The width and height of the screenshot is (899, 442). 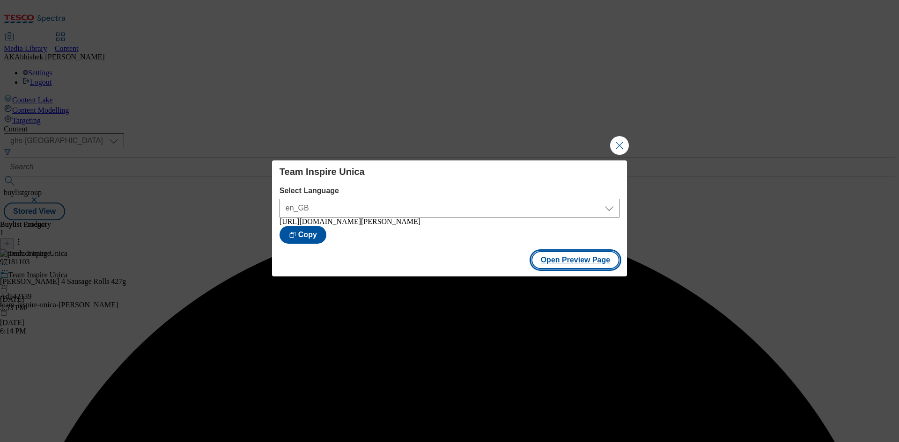 I want to click on button: Close Modal, so click(x=619, y=146).